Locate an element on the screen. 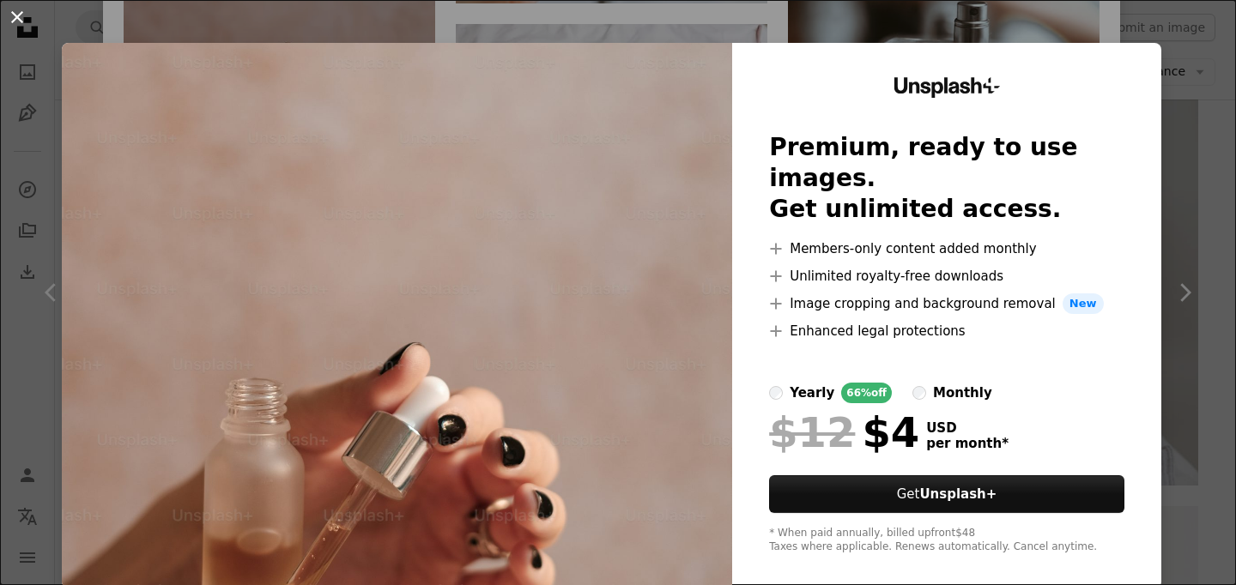 The width and height of the screenshot is (1236, 585). h2: Premium, ready to use images. Get unlimited access. is located at coordinates (947, 179).